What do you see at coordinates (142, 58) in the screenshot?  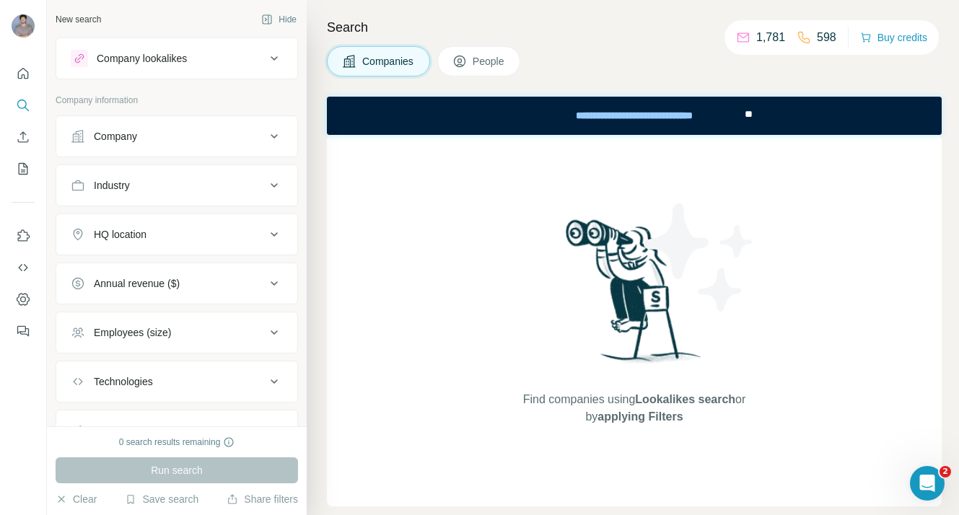 I see `div: Company lookalikes` at bounding box center [142, 58].